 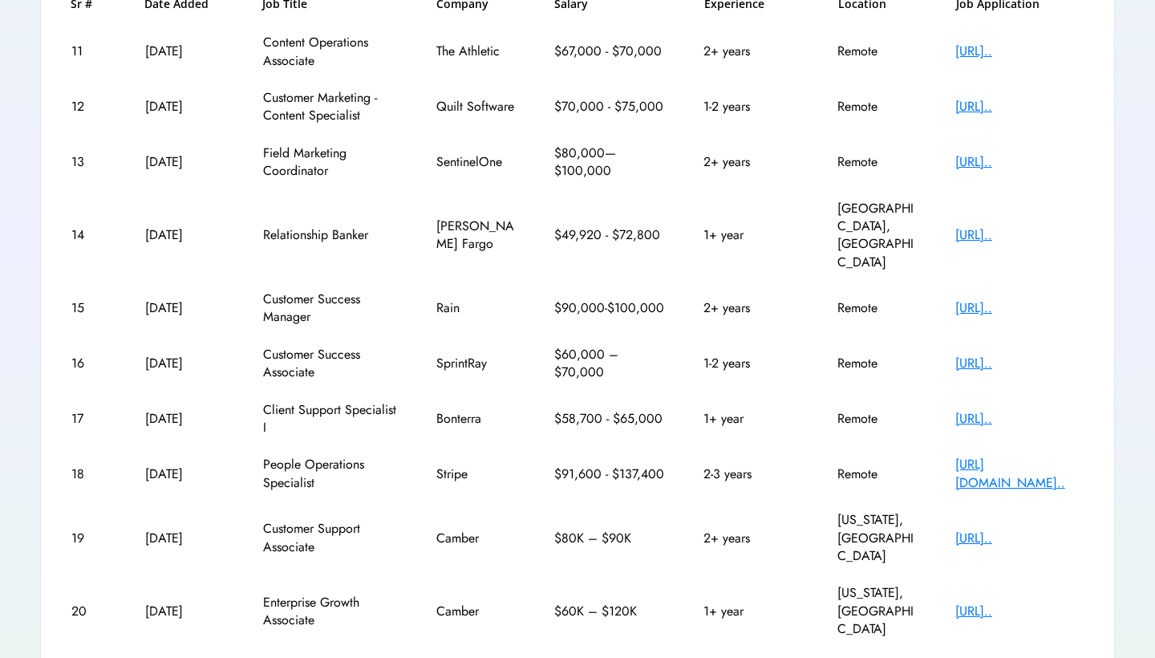 I want to click on div: Stripe, so click(x=477, y=474).